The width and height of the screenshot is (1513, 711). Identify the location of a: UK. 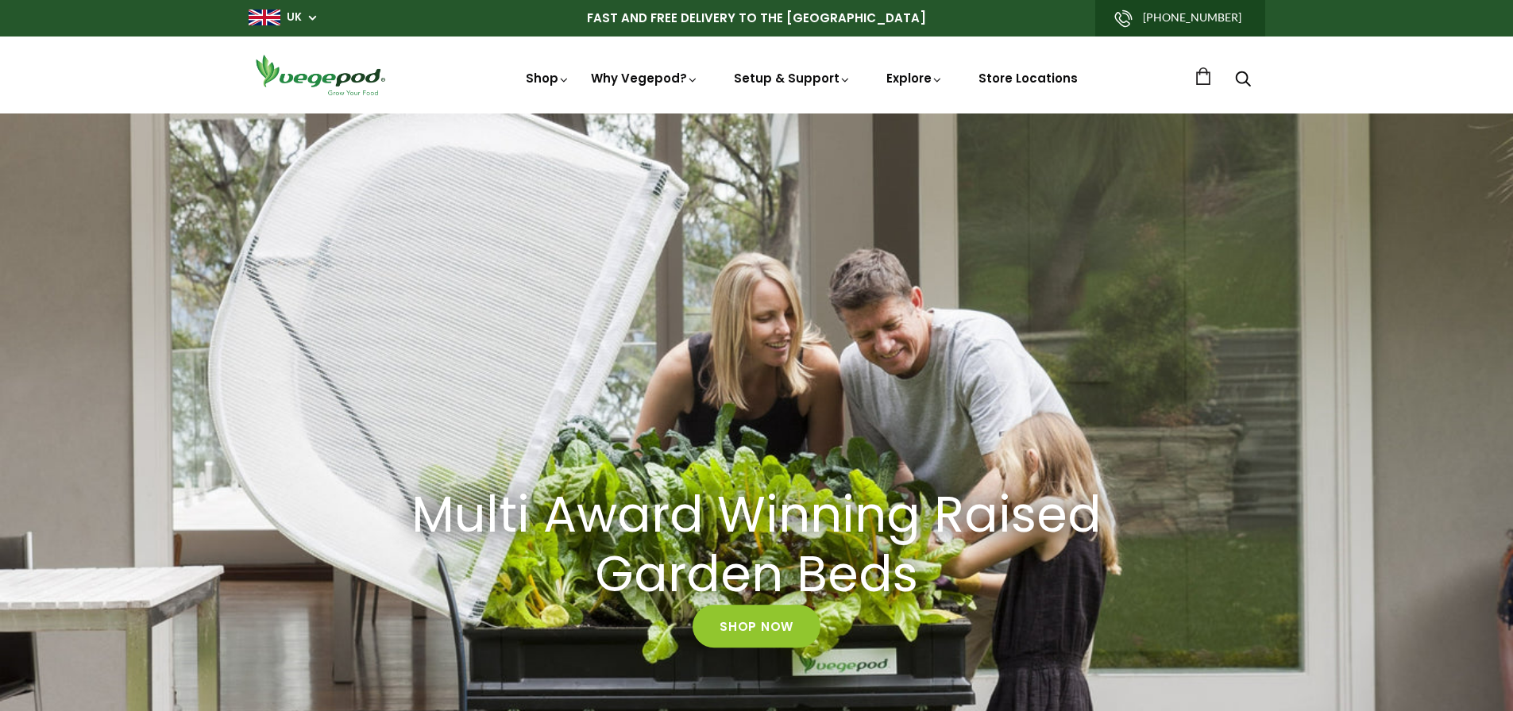
(294, 17).